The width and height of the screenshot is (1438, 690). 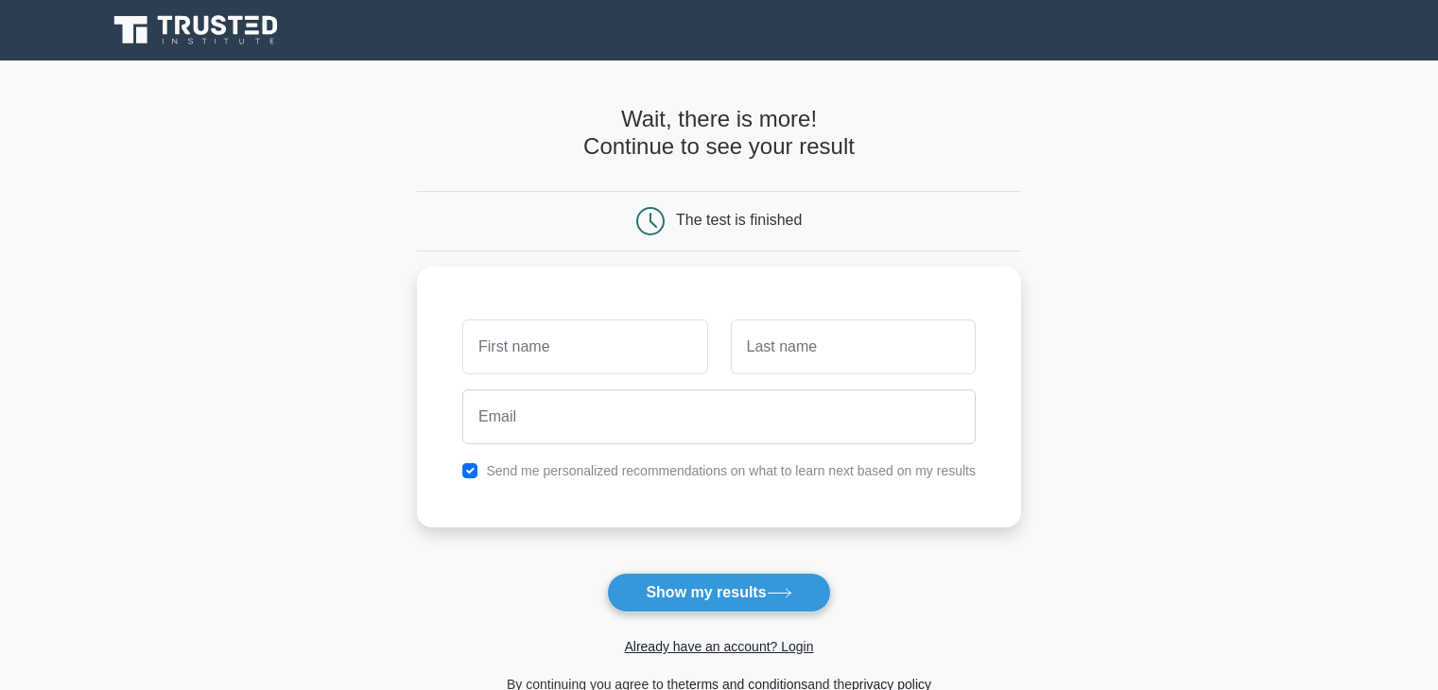 What do you see at coordinates (719, 133) in the screenshot?
I see `h4: Wait, there is more! Continue to see your result` at bounding box center [719, 133].